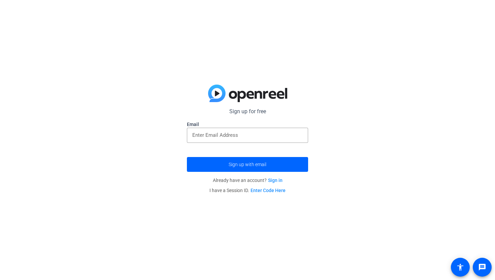 The height and width of the screenshot is (280, 495). I want to click on span: Already have an account?, so click(247, 180).